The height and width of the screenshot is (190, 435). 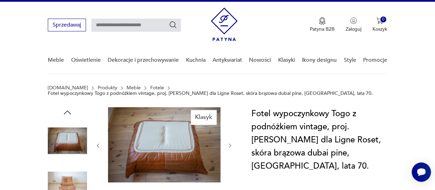 I want to click on img: Ikonka użytkownika, so click(x=354, y=21).